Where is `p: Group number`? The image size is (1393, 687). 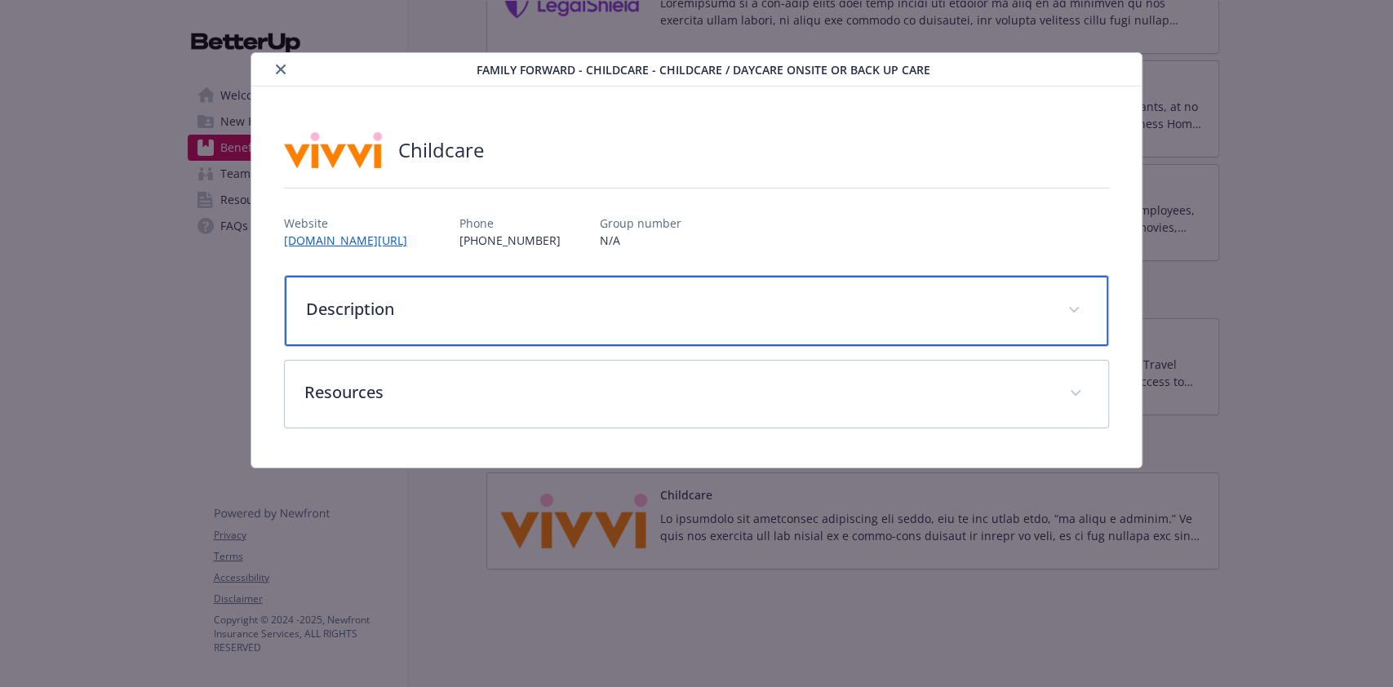
p: Group number is located at coordinates (641, 223).